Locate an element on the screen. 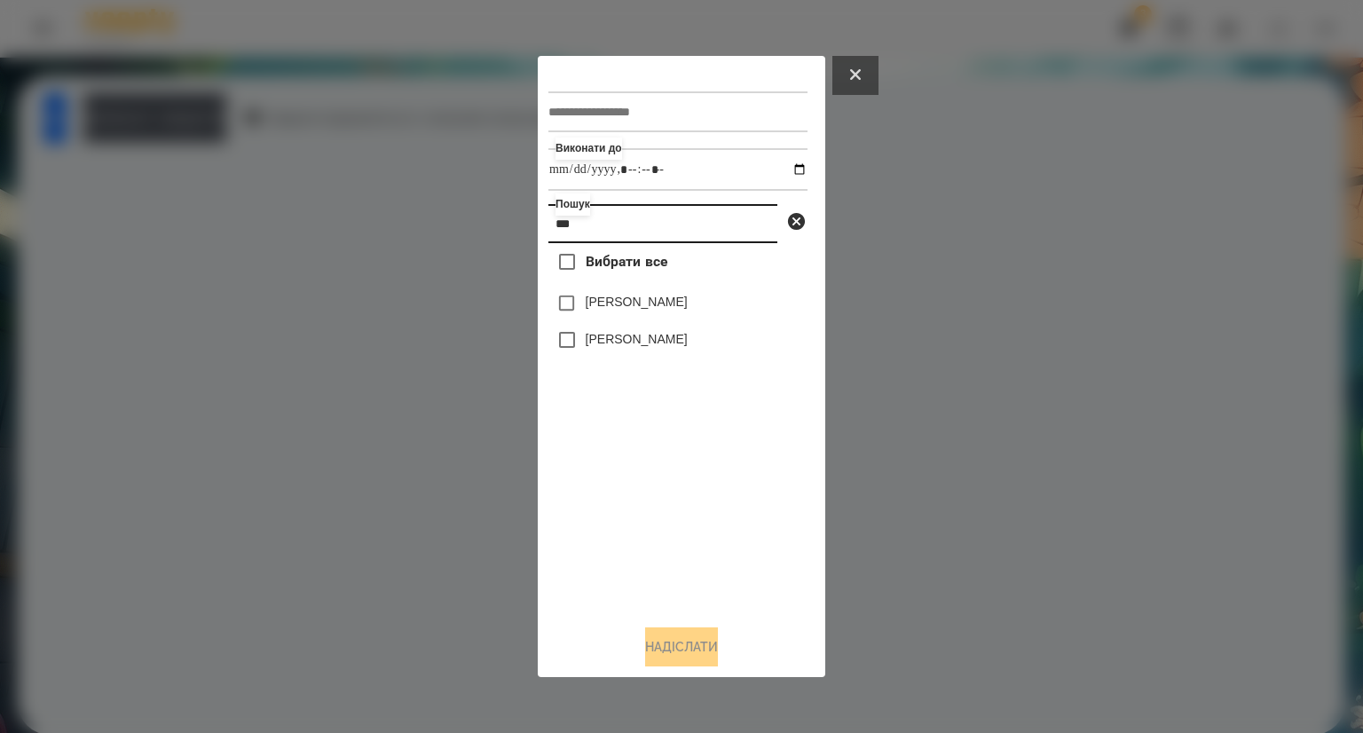 This screenshot has height=733, width=1363. label: Виконати до is located at coordinates (588, 148).